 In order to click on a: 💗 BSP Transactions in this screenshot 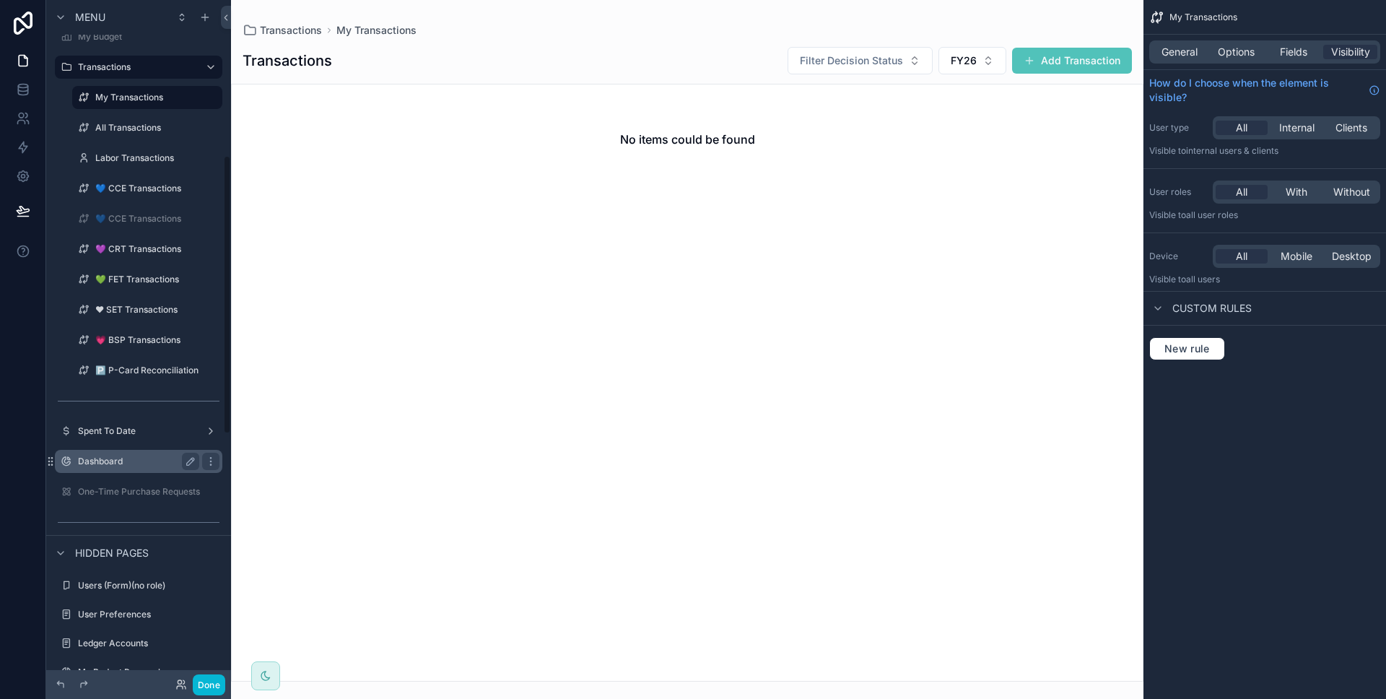, I will do `click(147, 340)`.